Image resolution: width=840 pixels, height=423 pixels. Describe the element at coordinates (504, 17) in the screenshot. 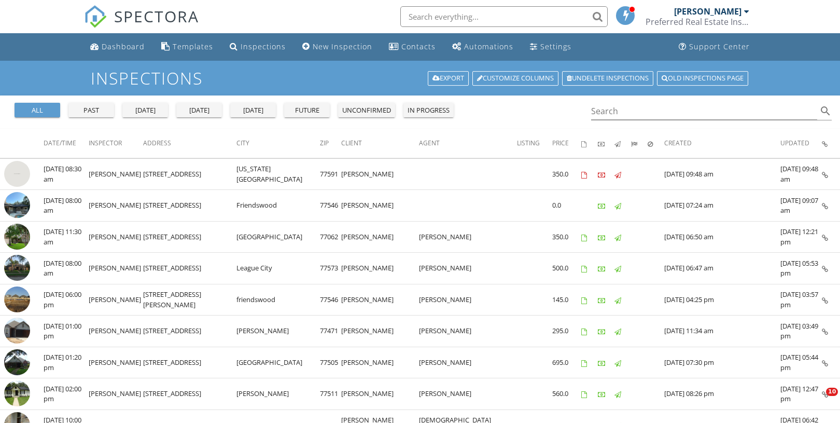

I see `input: Search everything...` at that location.